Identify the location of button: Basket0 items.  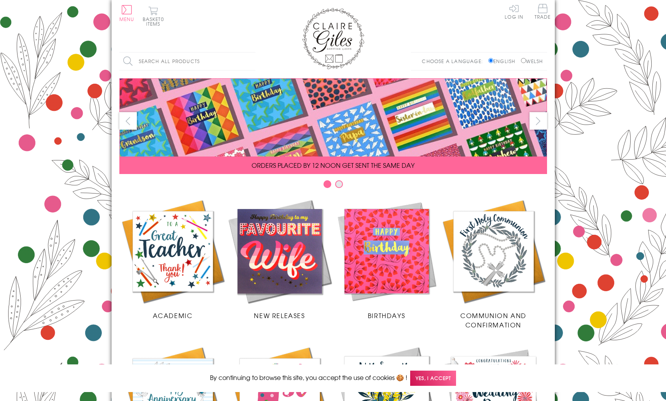
(153, 16).